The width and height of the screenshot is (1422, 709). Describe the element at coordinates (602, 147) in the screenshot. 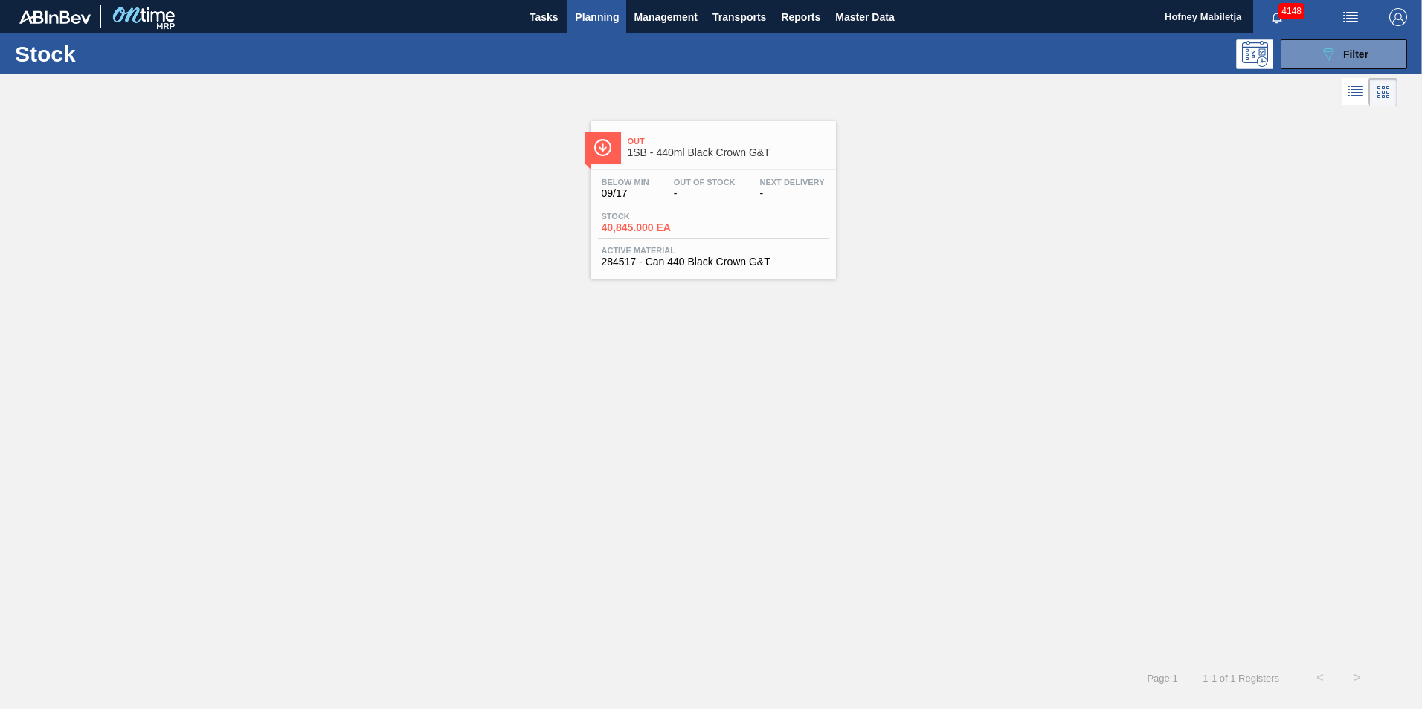

I see `img: Ícone` at that location.